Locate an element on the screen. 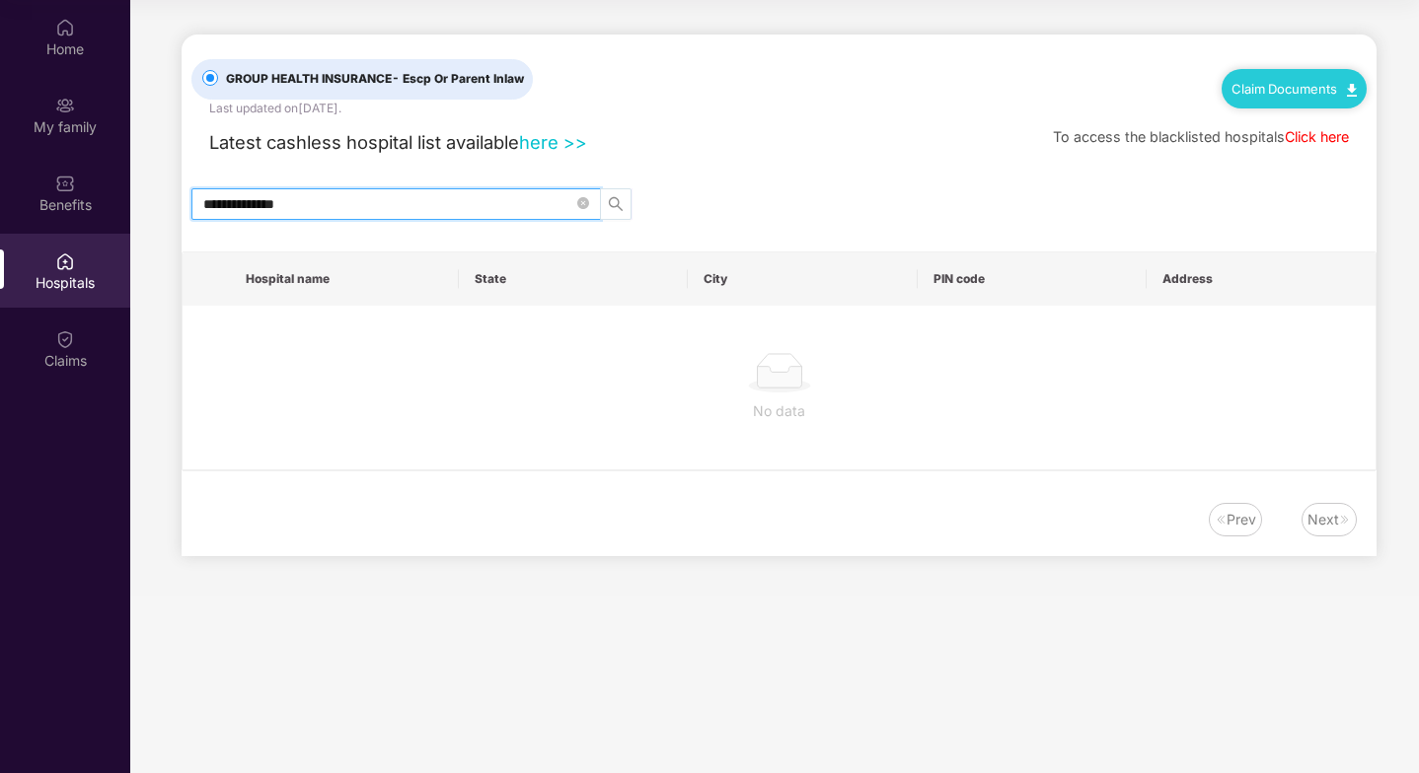 This screenshot has height=773, width=1419. th: Hospital name is located at coordinates (344, 279).